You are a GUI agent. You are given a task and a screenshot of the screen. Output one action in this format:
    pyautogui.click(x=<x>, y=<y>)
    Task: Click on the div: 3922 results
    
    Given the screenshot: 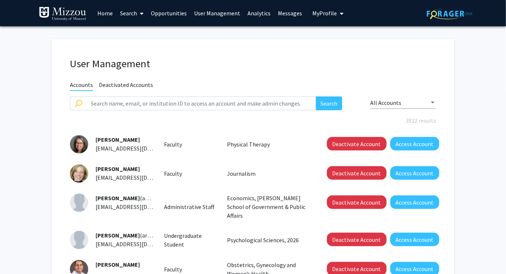 What is the action you would take?
    pyautogui.click(x=253, y=121)
    